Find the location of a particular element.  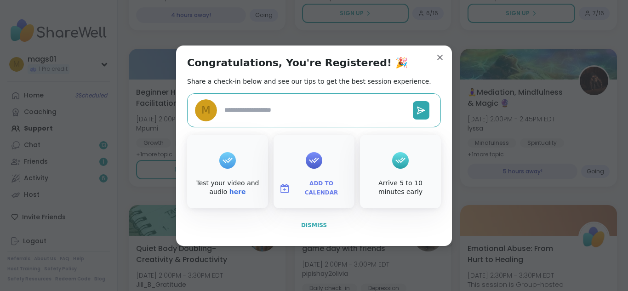

h2: Share a check-in below and see our tips to get the best session experience. is located at coordinates (309, 81).